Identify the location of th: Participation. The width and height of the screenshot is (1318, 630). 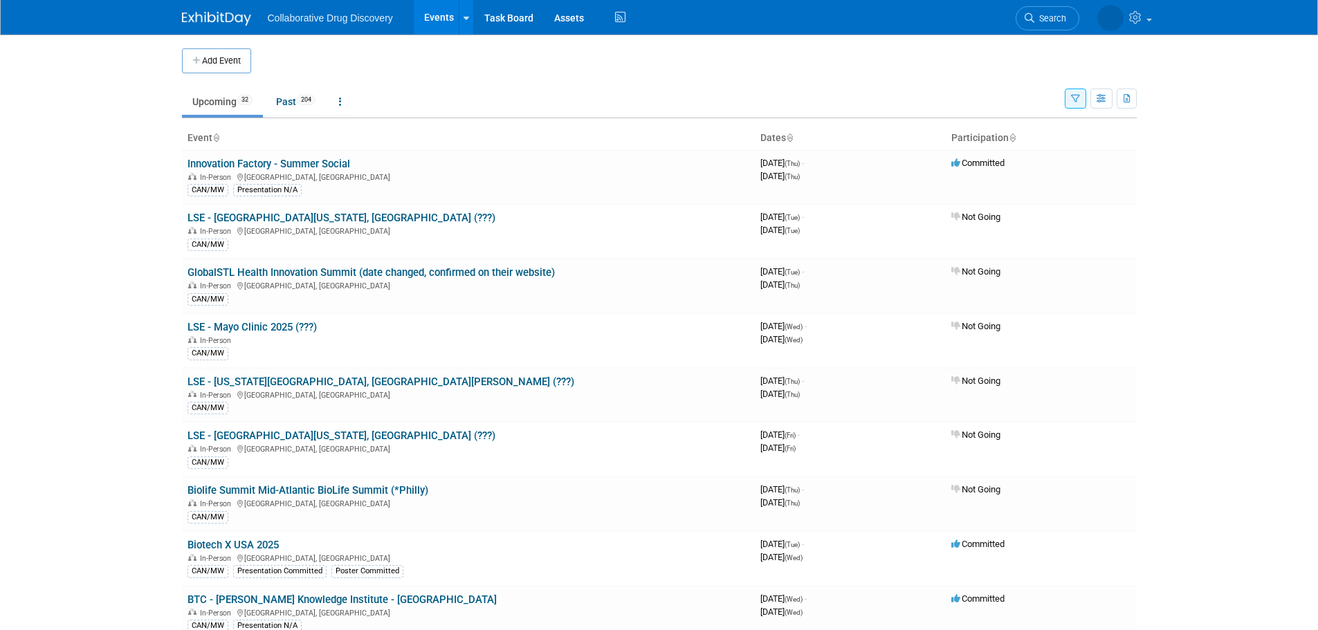
(1041, 138).